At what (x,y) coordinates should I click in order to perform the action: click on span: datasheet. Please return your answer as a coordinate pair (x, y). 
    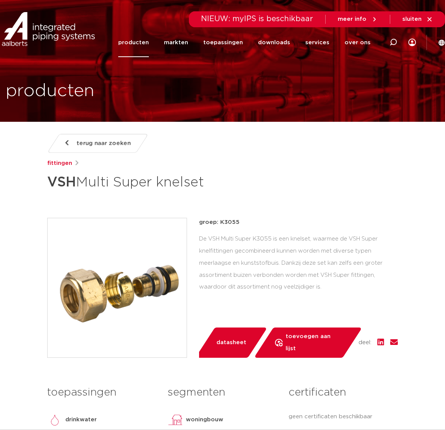
    Looking at the image, I should click on (231, 342).